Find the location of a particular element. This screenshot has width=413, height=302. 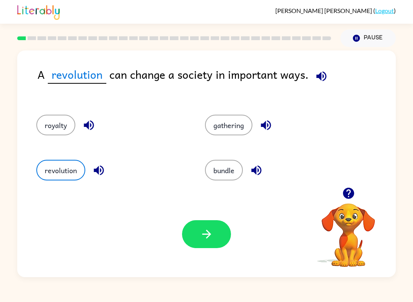

button: Pause is located at coordinates (368, 38).